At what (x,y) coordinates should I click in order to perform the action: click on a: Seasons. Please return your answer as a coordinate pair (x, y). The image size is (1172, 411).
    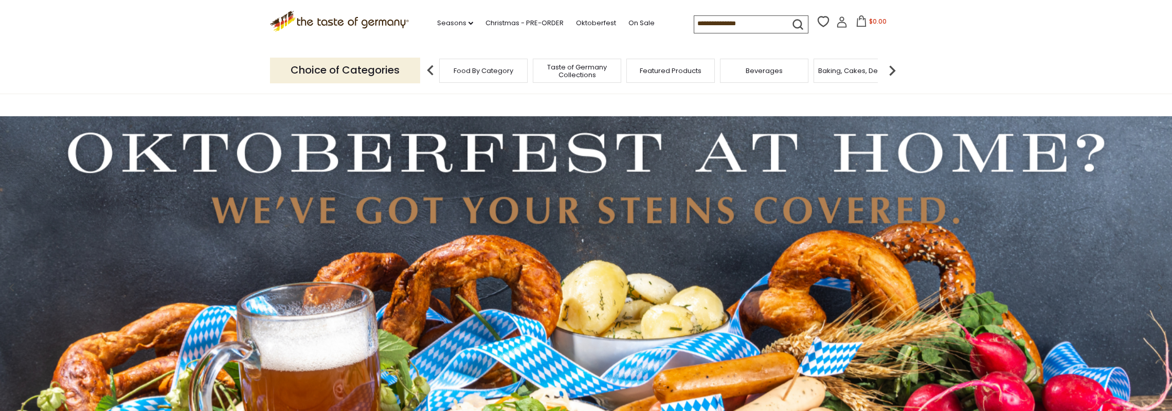
    Looking at the image, I should click on (455, 23).